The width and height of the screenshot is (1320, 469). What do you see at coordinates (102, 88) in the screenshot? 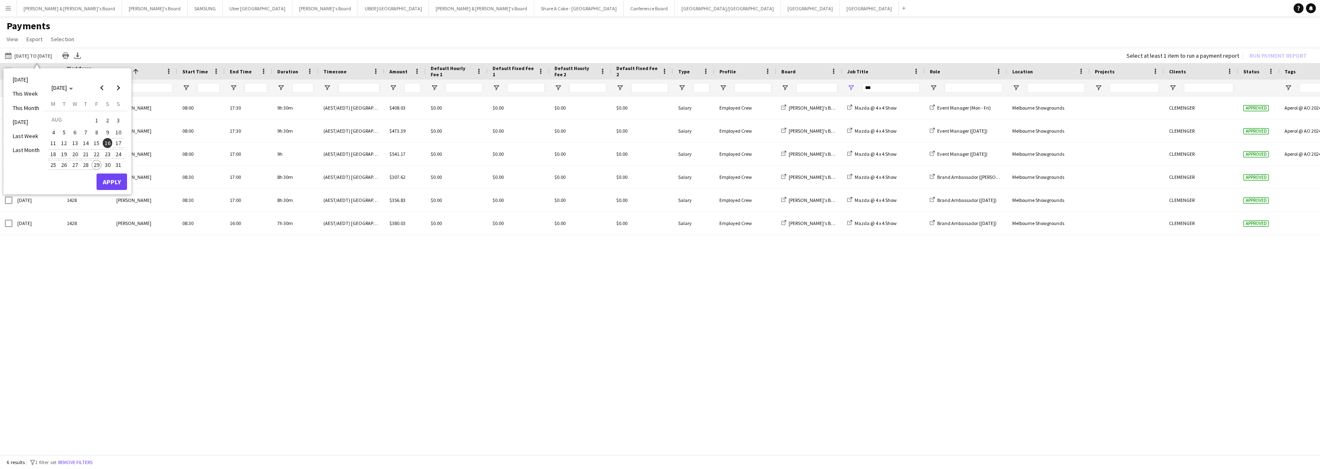
I see `button: Previous month` at bounding box center [102, 88].